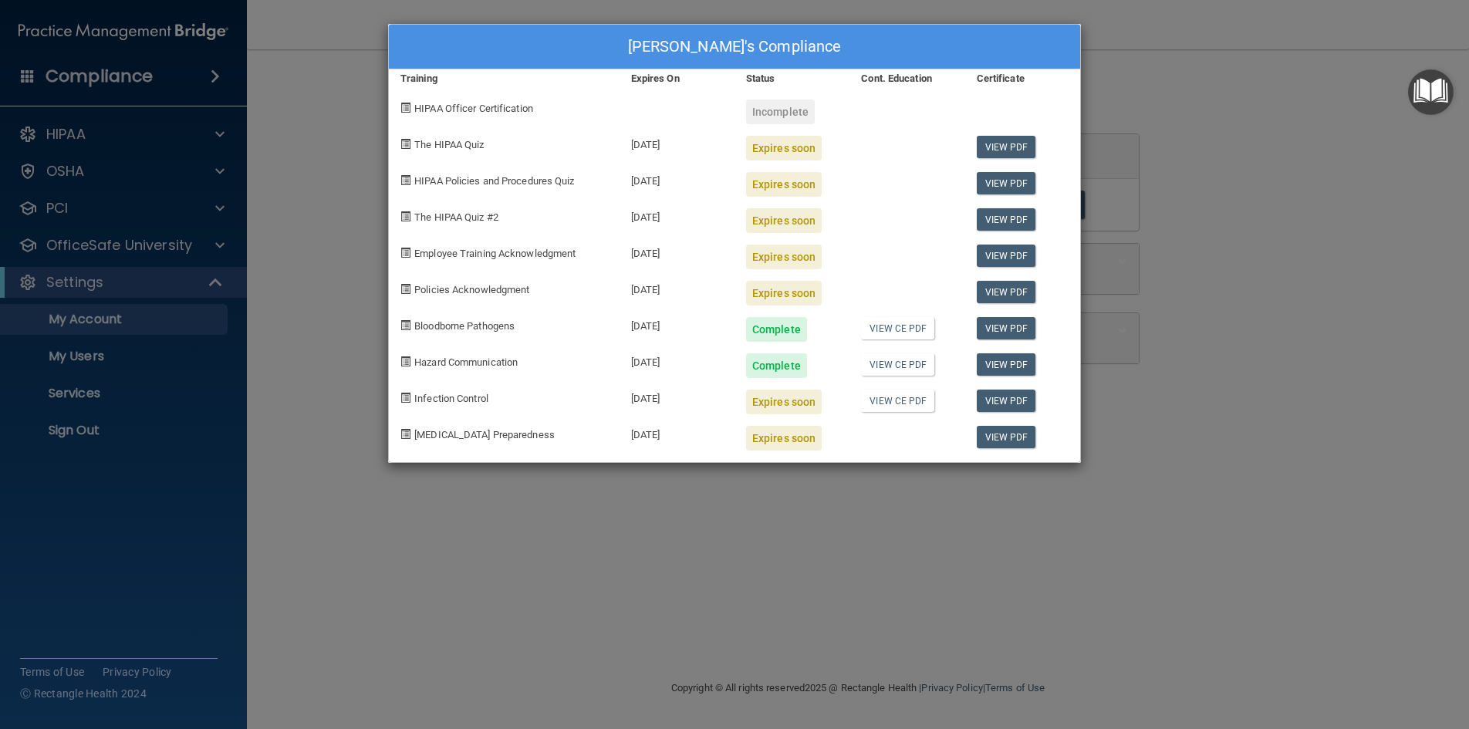 Image resolution: width=1469 pixels, height=729 pixels. Describe the element at coordinates (677, 79) in the screenshot. I see `div: Expires On` at that location.